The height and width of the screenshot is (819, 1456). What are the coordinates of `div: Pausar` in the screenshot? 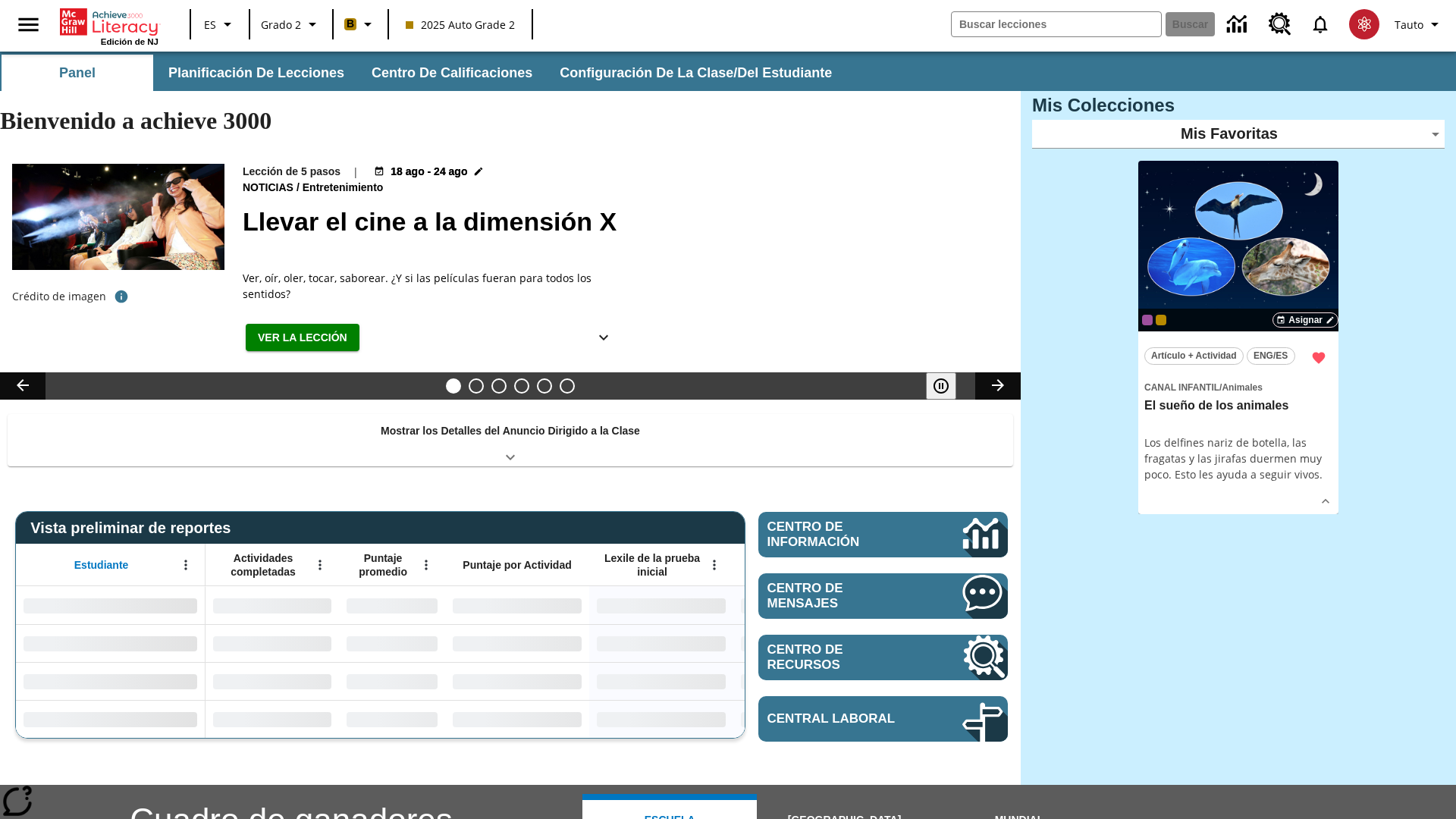 It's located at (949, 386).